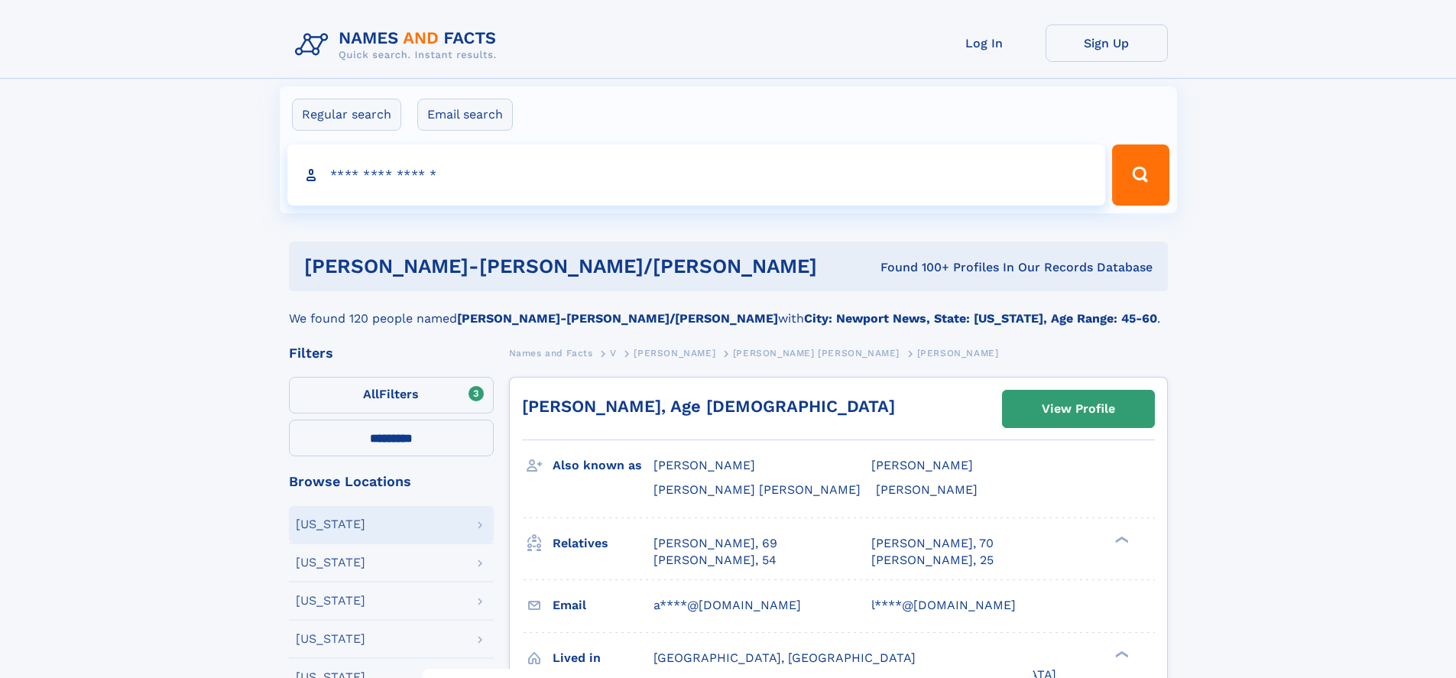 The height and width of the screenshot is (678, 1456). What do you see at coordinates (371, 394) in the screenshot?
I see `span: All` at bounding box center [371, 394].